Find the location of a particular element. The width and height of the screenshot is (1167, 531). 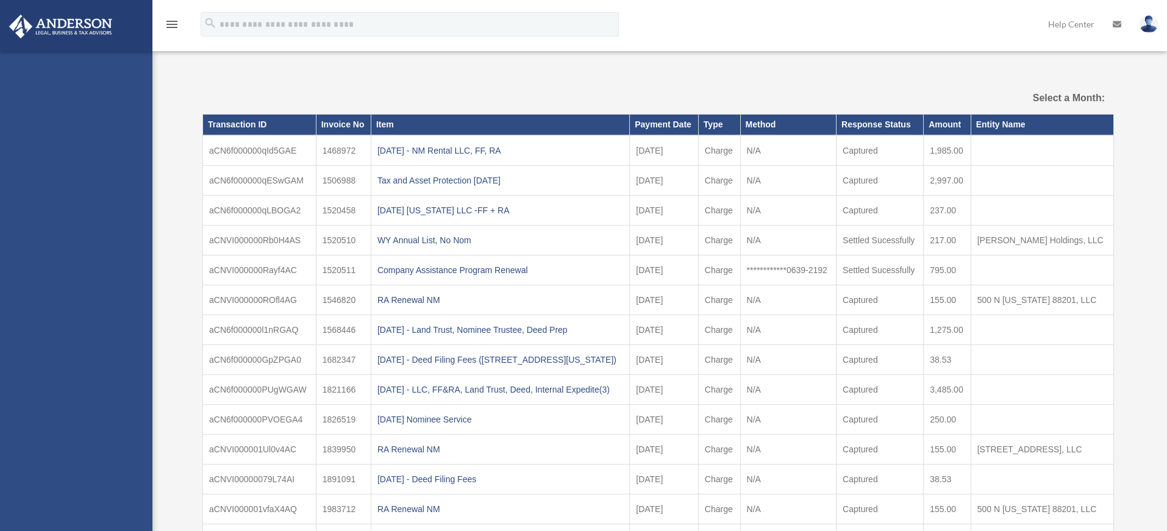

td: aCNVI000001vfaX4AQ is located at coordinates (260, 509).